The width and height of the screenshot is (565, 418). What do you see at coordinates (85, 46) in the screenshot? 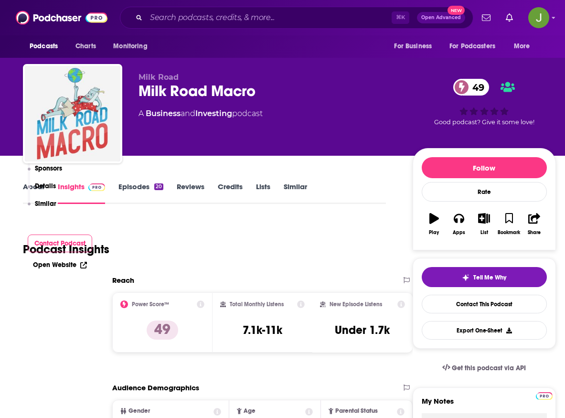
I see `a: Charts` at bounding box center [85, 46].